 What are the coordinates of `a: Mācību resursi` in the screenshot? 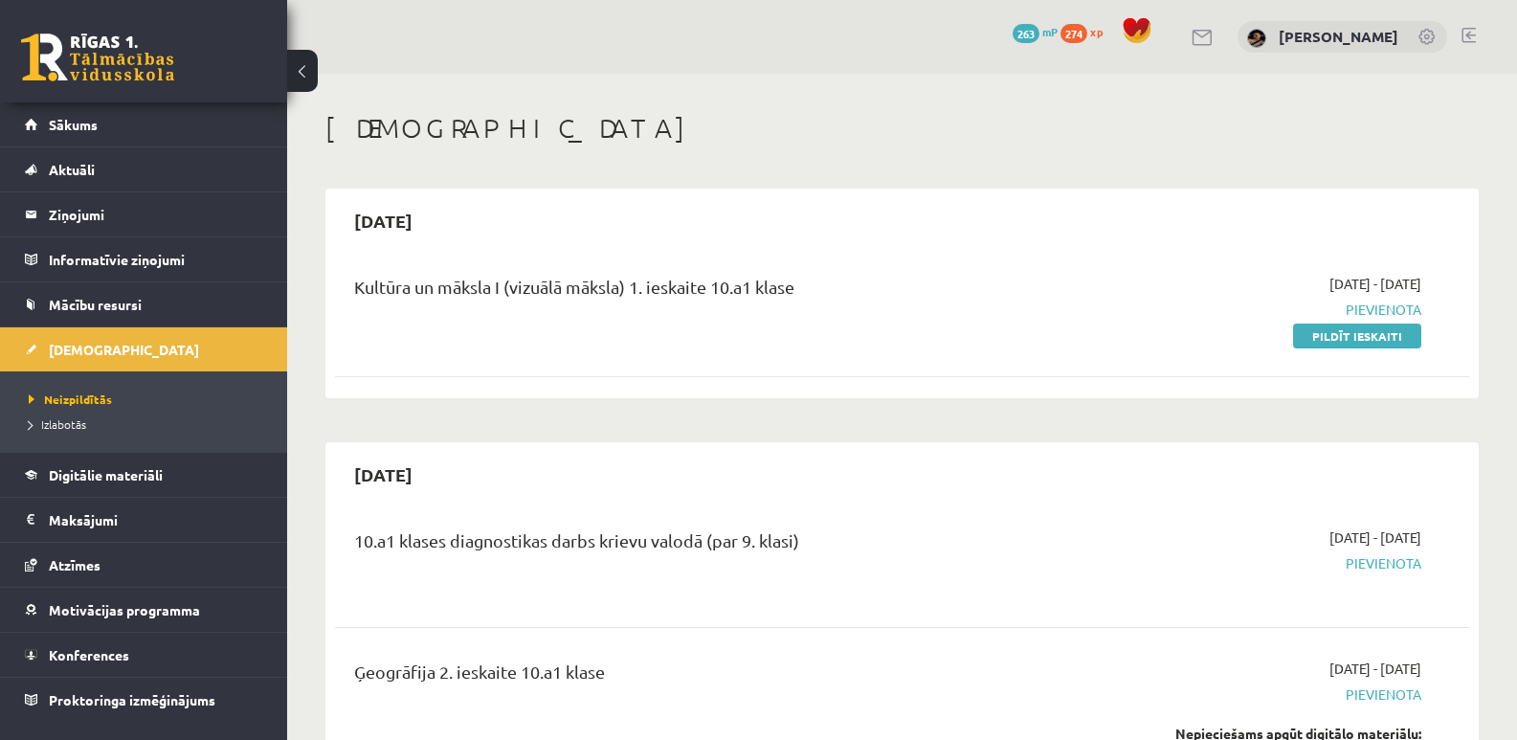 It's located at (144, 304).